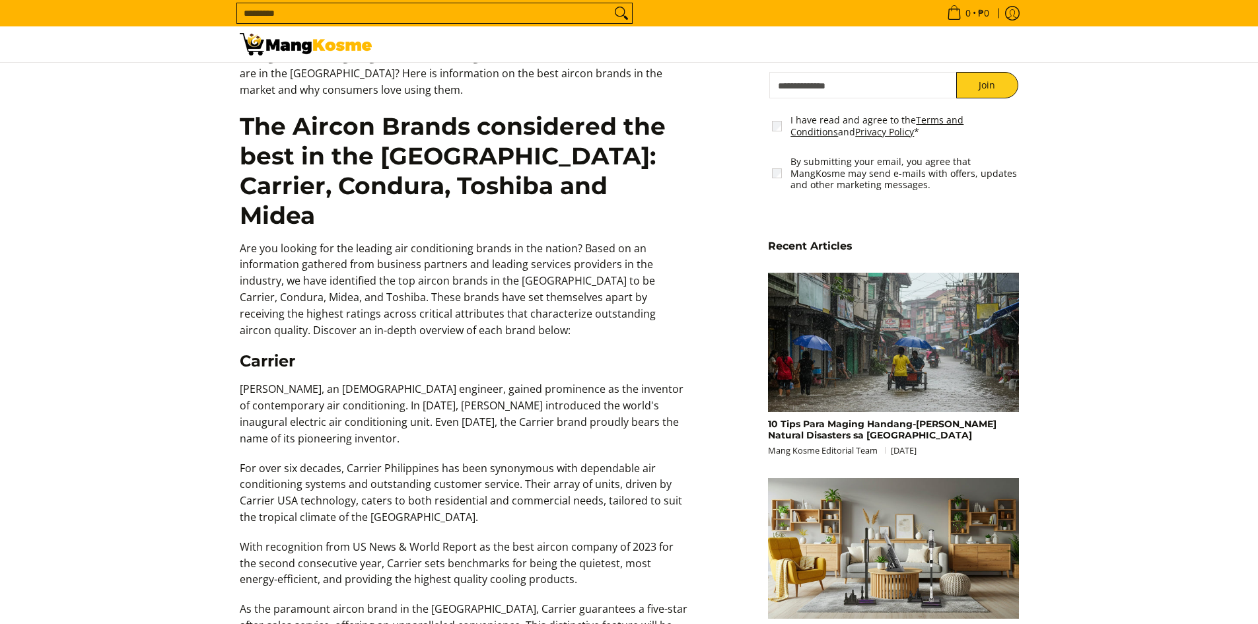 The height and width of the screenshot is (624, 1258). What do you see at coordinates (464, 80) in the screenshot?
I see `p: Having a hard time figuring out and researching what are the best aircon brand or brands are in t...` at bounding box center [464, 80].